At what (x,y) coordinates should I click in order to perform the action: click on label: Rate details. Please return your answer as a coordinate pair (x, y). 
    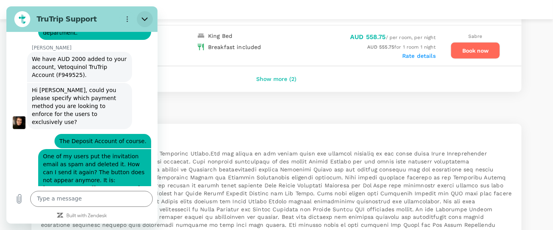
    Looking at the image, I should click on (419, 56).